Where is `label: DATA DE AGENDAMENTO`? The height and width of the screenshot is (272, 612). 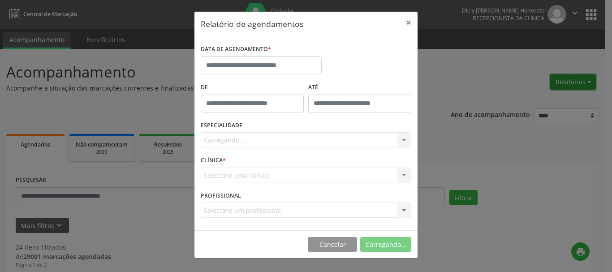
label: DATA DE AGENDAMENTO is located at coordinates (236, 49).